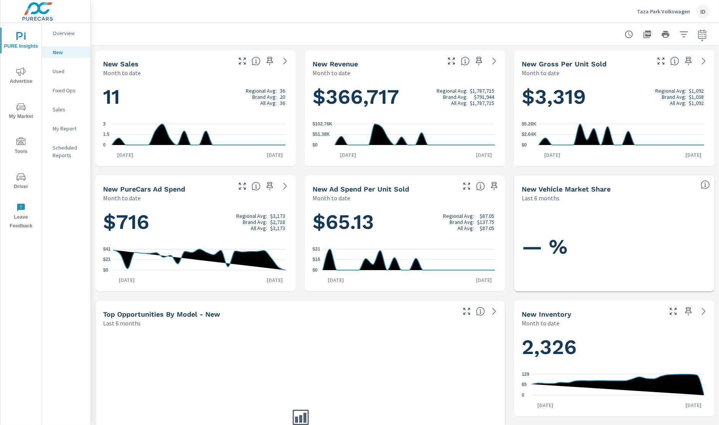  Describe the element at coordinates (481, 311) in the screenshot. I see `span: Find the biggest opportunities within your model lineup by seeing how each model is selling in yo...` at that location.